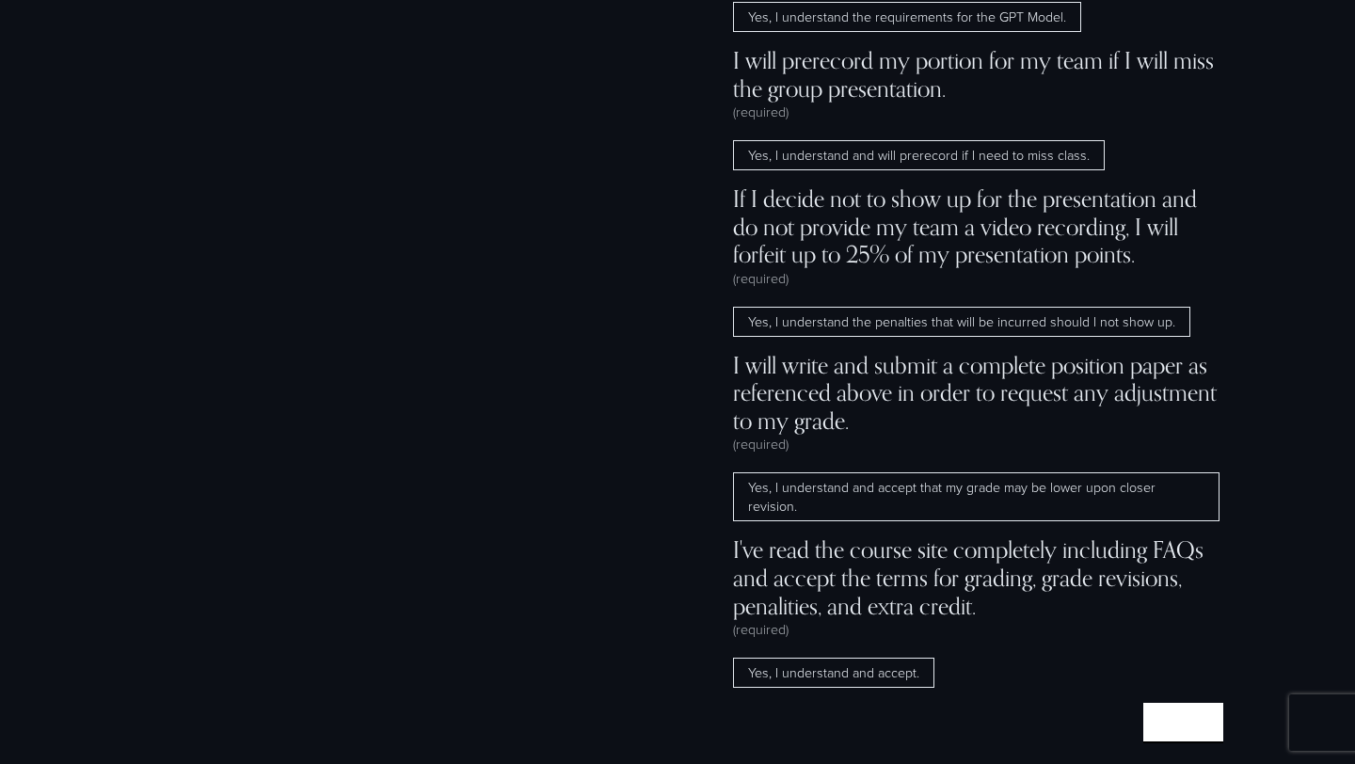 This screenshot has width=1355, height=764. Describe the element at coordinates (979, 227) in the screenshot. I see `span: If I decide not to show up for the presentation and do not provide my team a video recording, I w...` at that location.